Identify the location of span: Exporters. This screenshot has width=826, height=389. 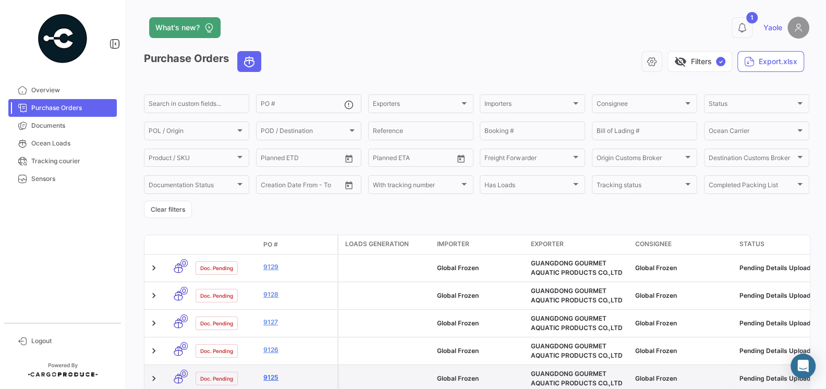
(416, 105).